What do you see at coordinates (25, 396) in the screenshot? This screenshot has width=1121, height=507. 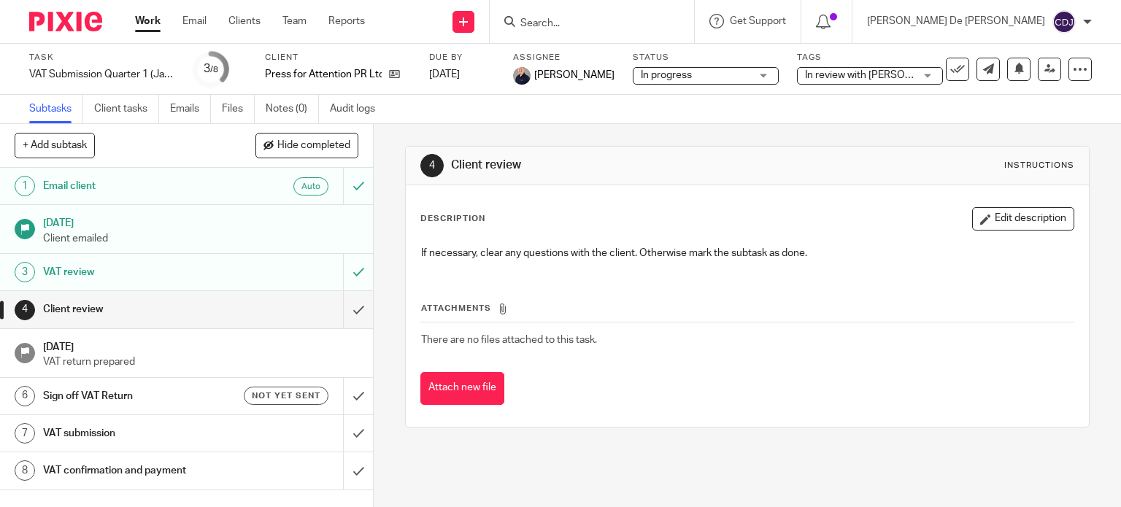 I see `div: 6` at bounding box center [25, 396].